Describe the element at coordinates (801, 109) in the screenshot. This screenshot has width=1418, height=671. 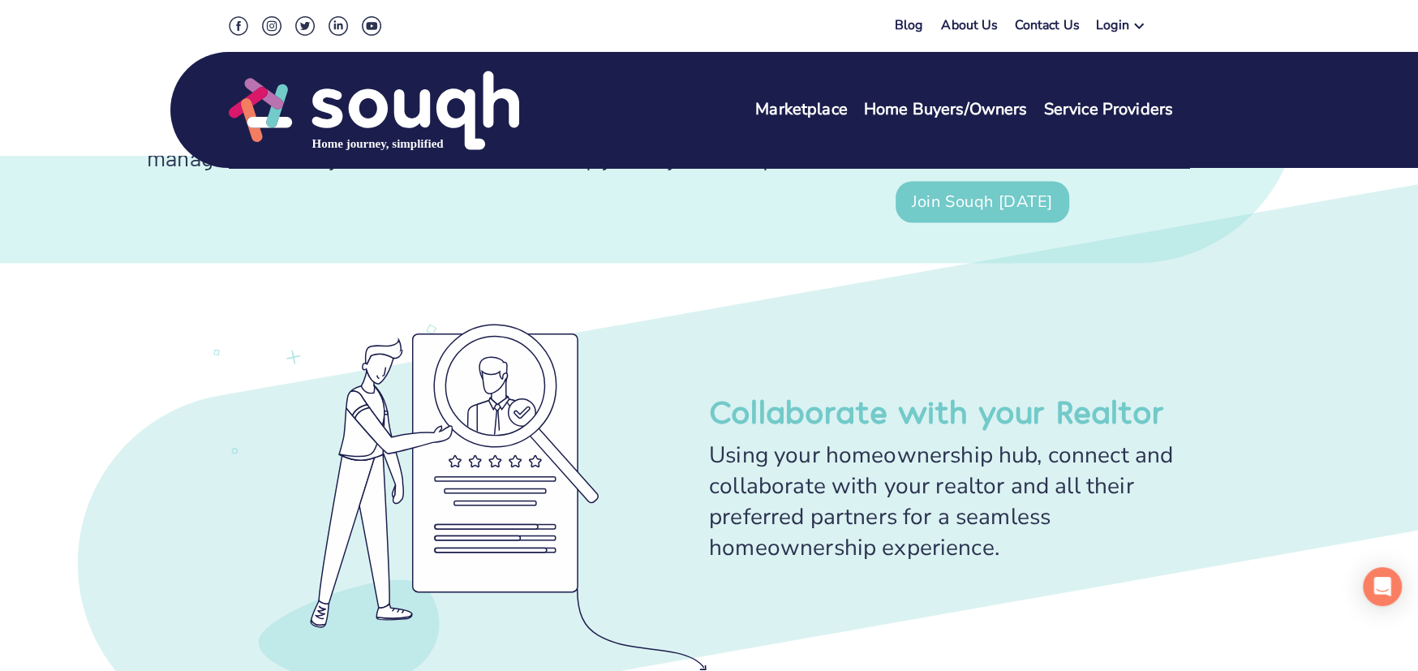
I see `a: Marketplace` at that location.